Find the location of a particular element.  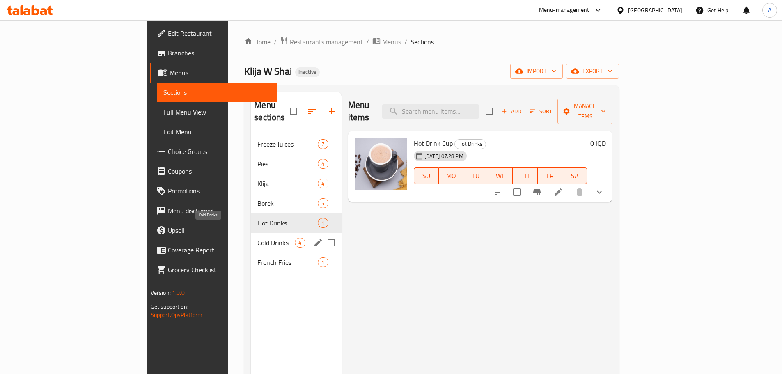

span: Edit Restaurant is located at coordinates (219, 33).